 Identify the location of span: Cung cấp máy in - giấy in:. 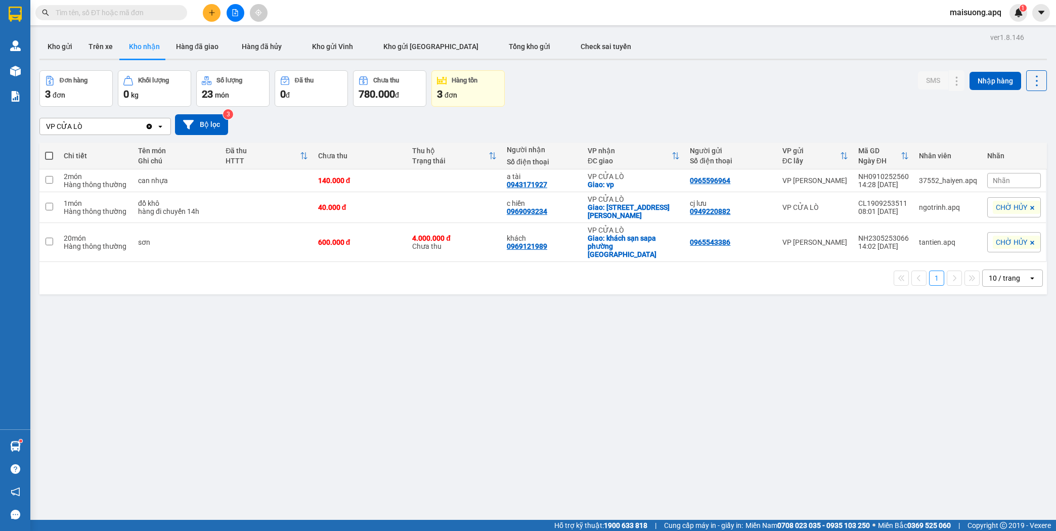
(704, 526).